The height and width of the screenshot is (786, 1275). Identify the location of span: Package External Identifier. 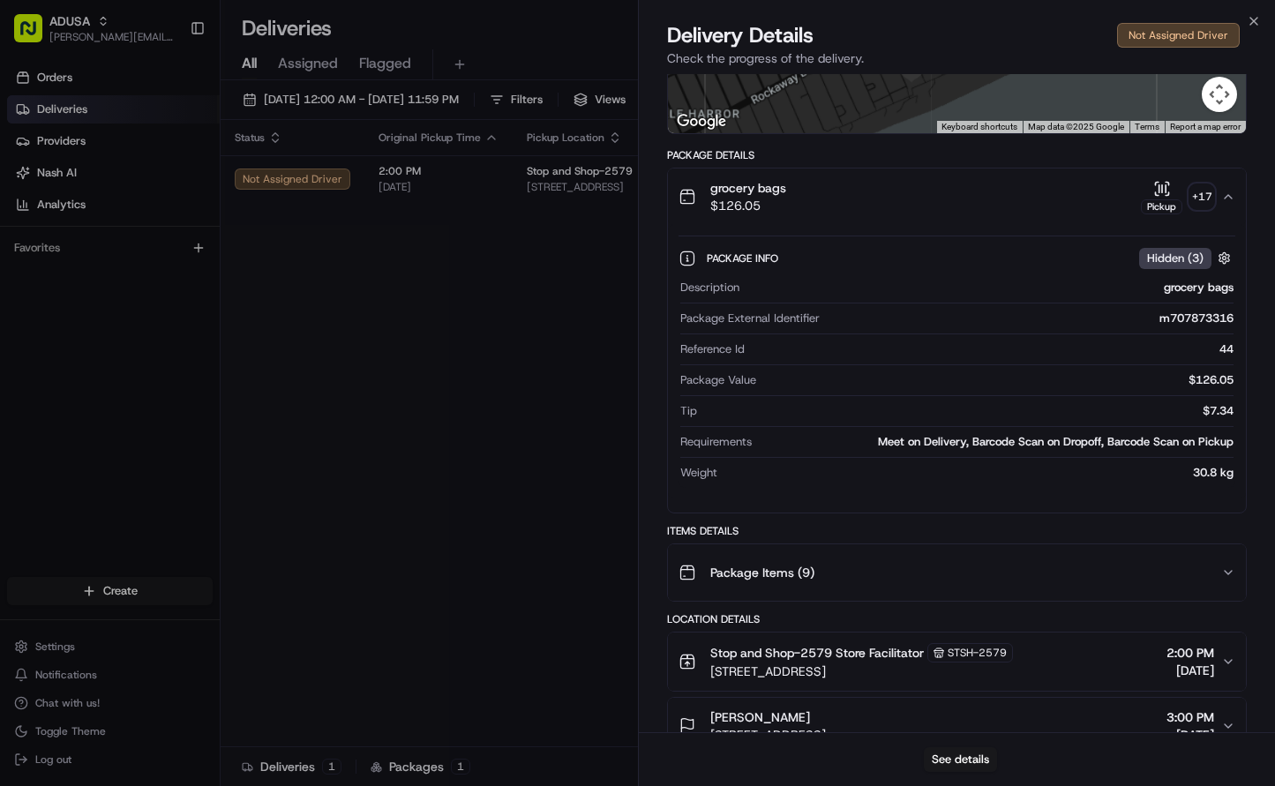
(750, 319).